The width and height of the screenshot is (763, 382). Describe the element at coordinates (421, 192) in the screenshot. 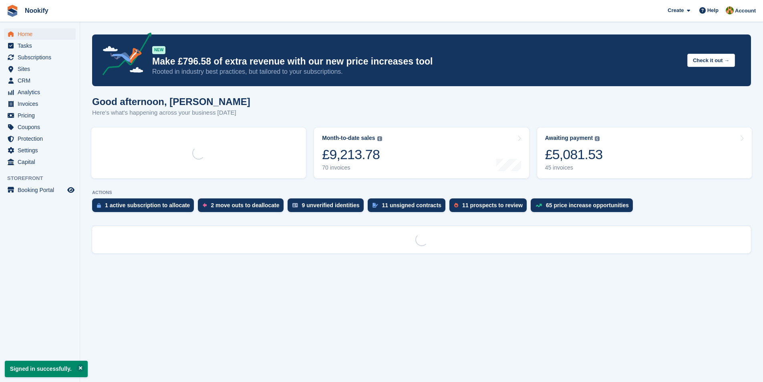

I see `p: ACTIONS` at that location.